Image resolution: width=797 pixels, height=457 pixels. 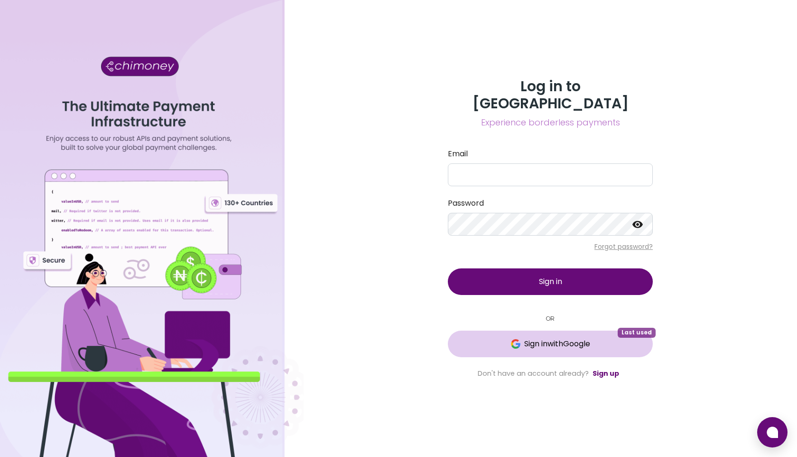 I want to click on span: Last used, so click(x=637, y=332).